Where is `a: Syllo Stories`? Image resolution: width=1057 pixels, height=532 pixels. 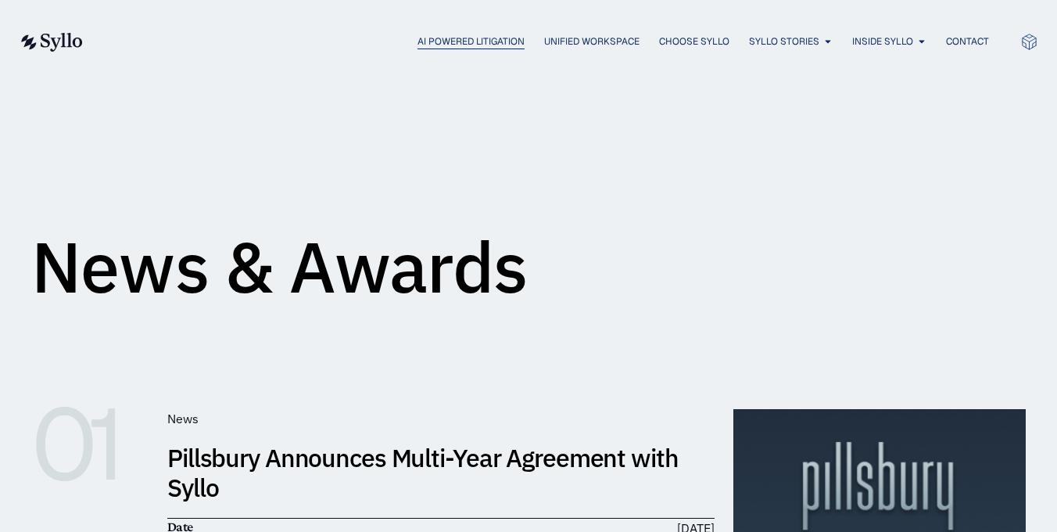 a: Syllo Stories is located at coordinates (784, 41).